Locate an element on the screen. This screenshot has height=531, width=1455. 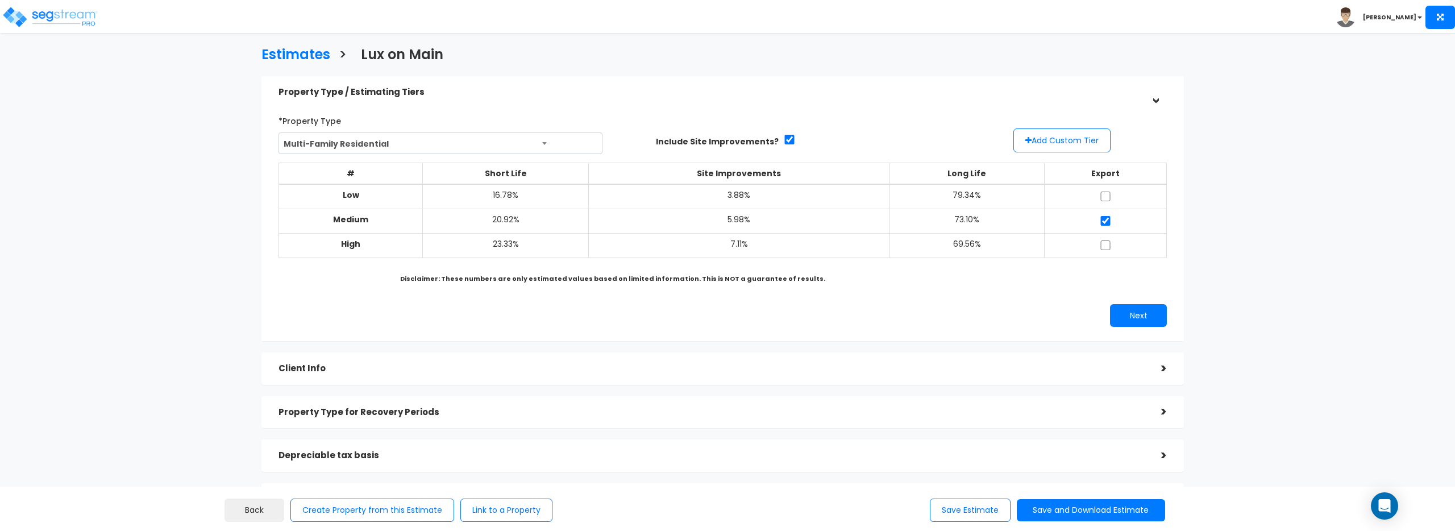
td: 3.88% is located at coordinates (739, 197).